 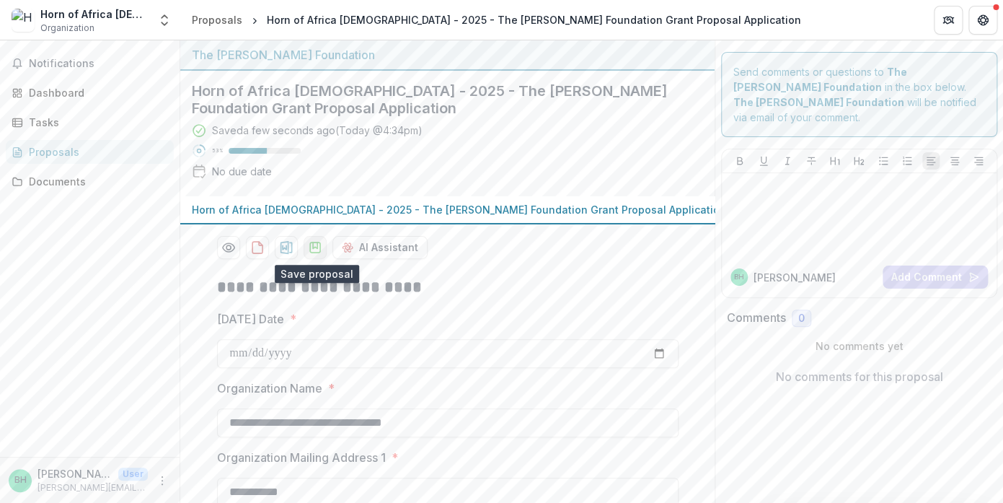 What do you see at coordinates (301, 457) in the screenshot?
I see `p: Organization Mailing Address 1` at bounding box center [301, 457].